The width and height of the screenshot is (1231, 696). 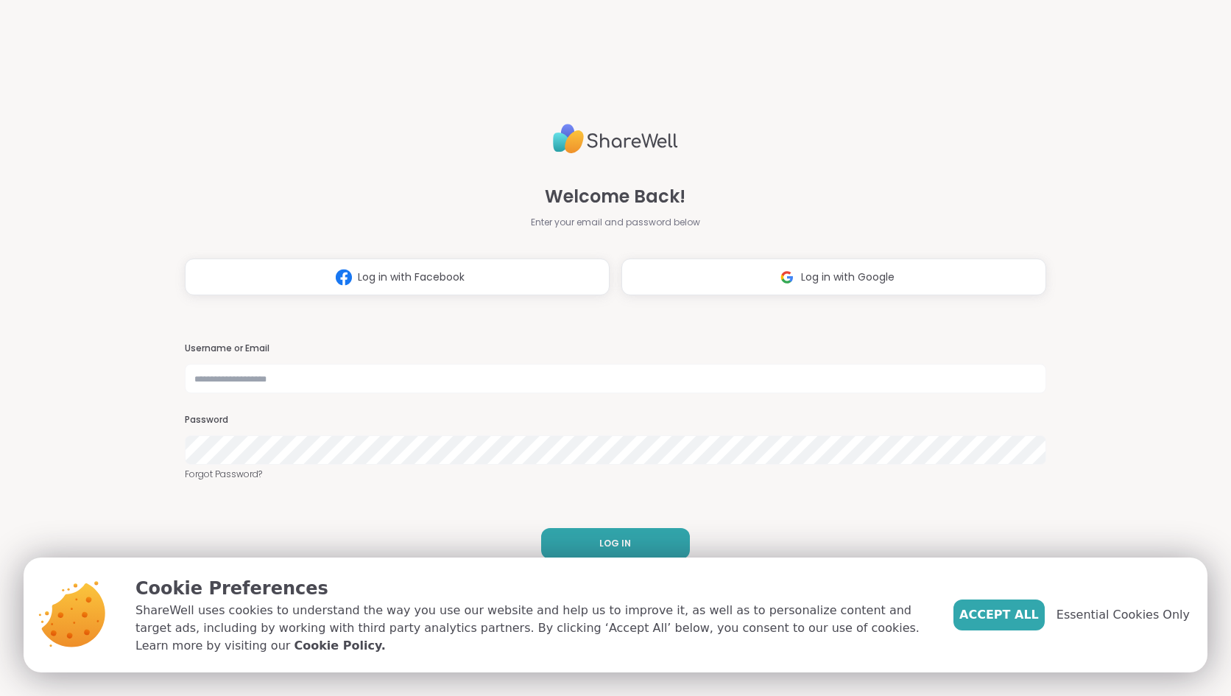 I want to click on img: ShareWell Logo, so click(x=615, y=138).